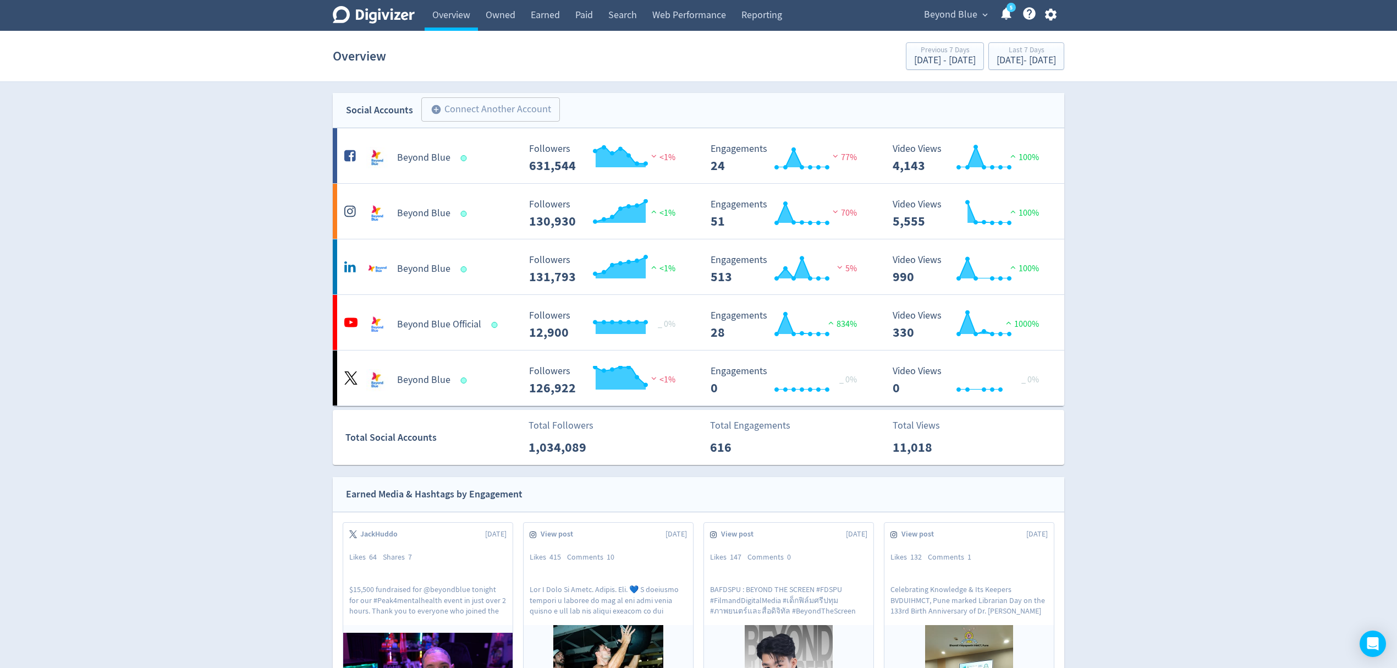 The width and height of the screenshot is (1397, 668). I want to click on p: $15,500 fundraised for @beyondblue tonight for our #Peak4mentalhealth event in just over 2 hours...., so click(428, 599).